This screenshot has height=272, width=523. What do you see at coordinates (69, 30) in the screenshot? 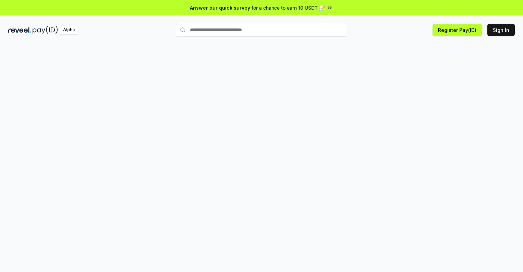
I see `div: Alpha` at bounding box center [69, 30].